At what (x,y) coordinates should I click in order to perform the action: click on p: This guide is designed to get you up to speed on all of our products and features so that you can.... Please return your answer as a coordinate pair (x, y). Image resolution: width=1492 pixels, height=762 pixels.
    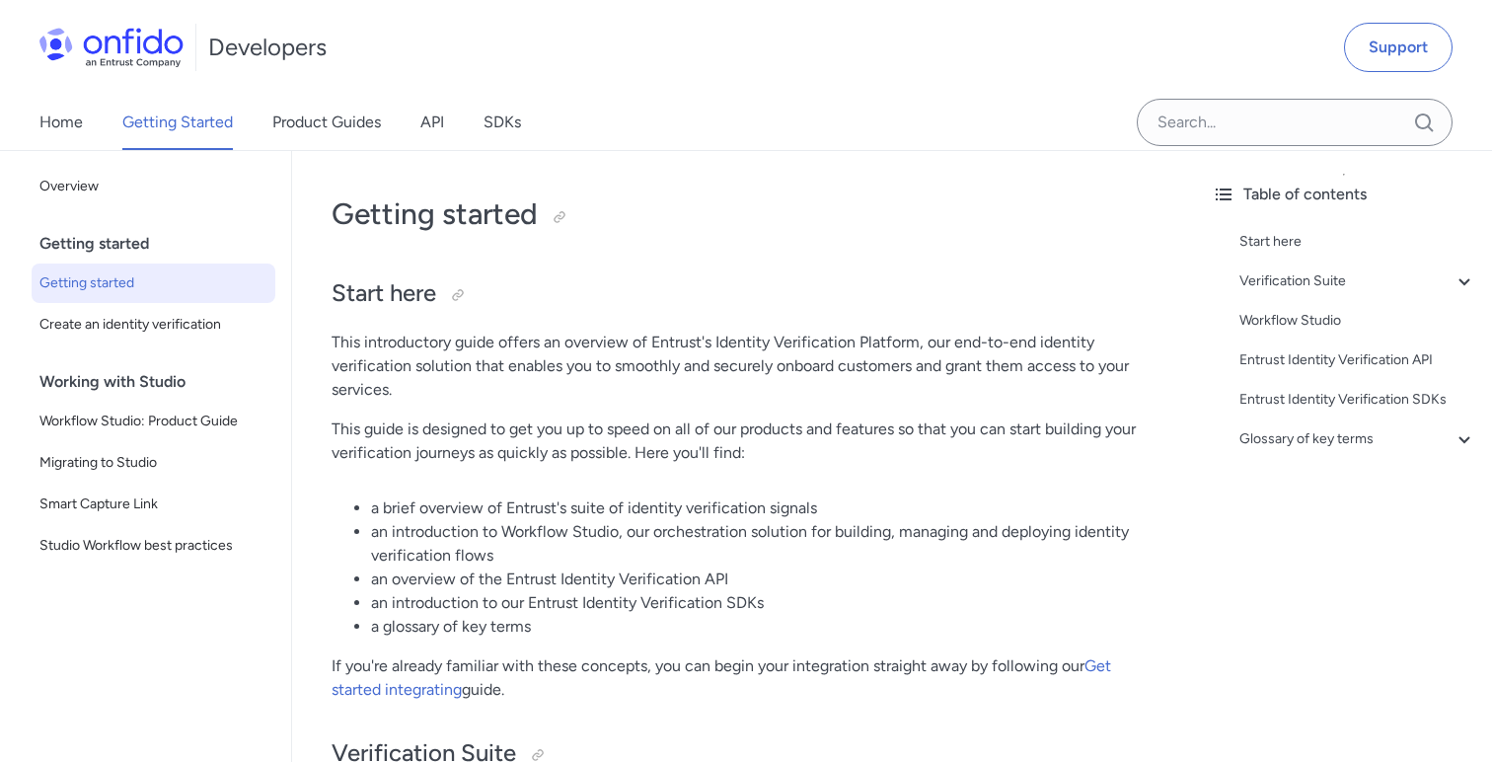
    Looking at the image, I should click on (744, 441).